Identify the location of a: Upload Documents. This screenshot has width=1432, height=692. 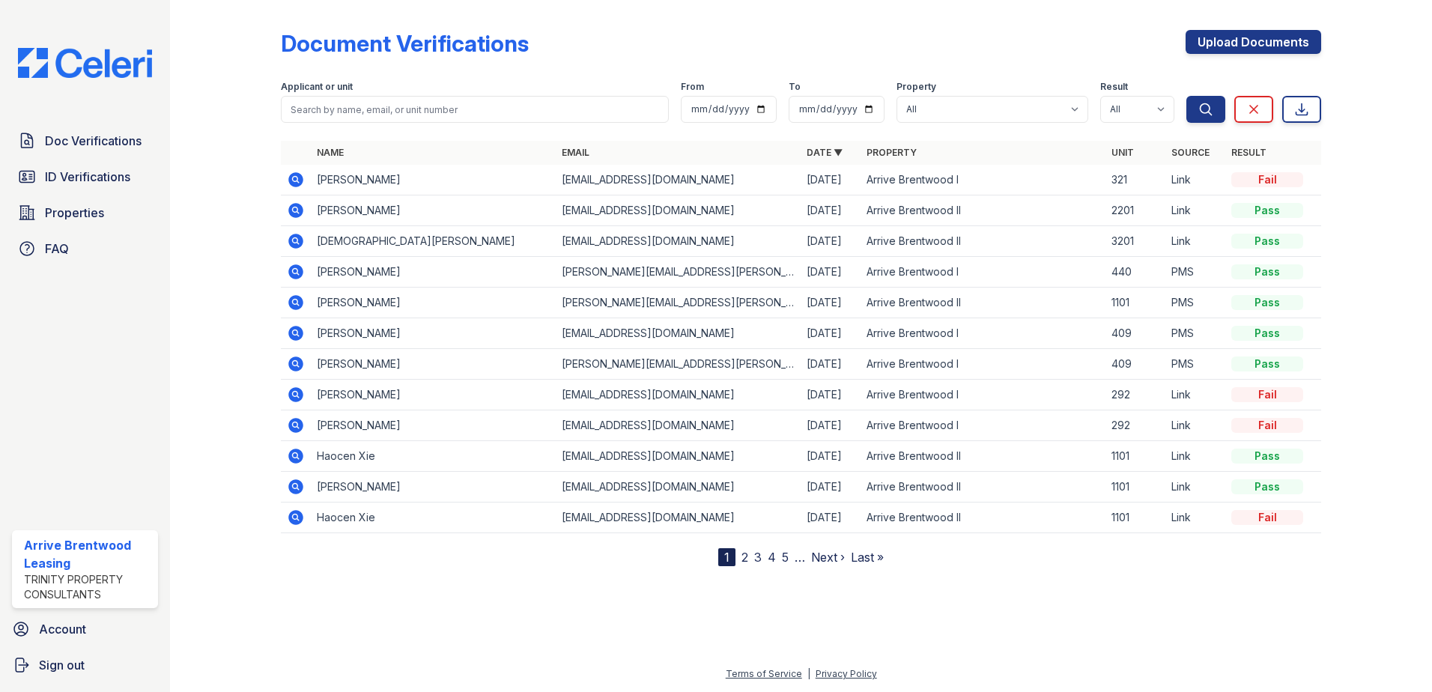
(1253, 42).